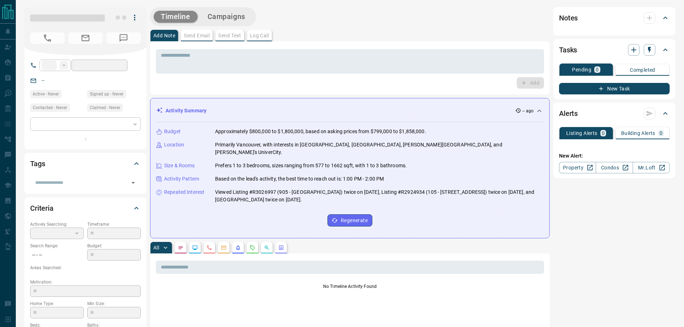  I want to click on p: Search Range:, so click(57, 246).